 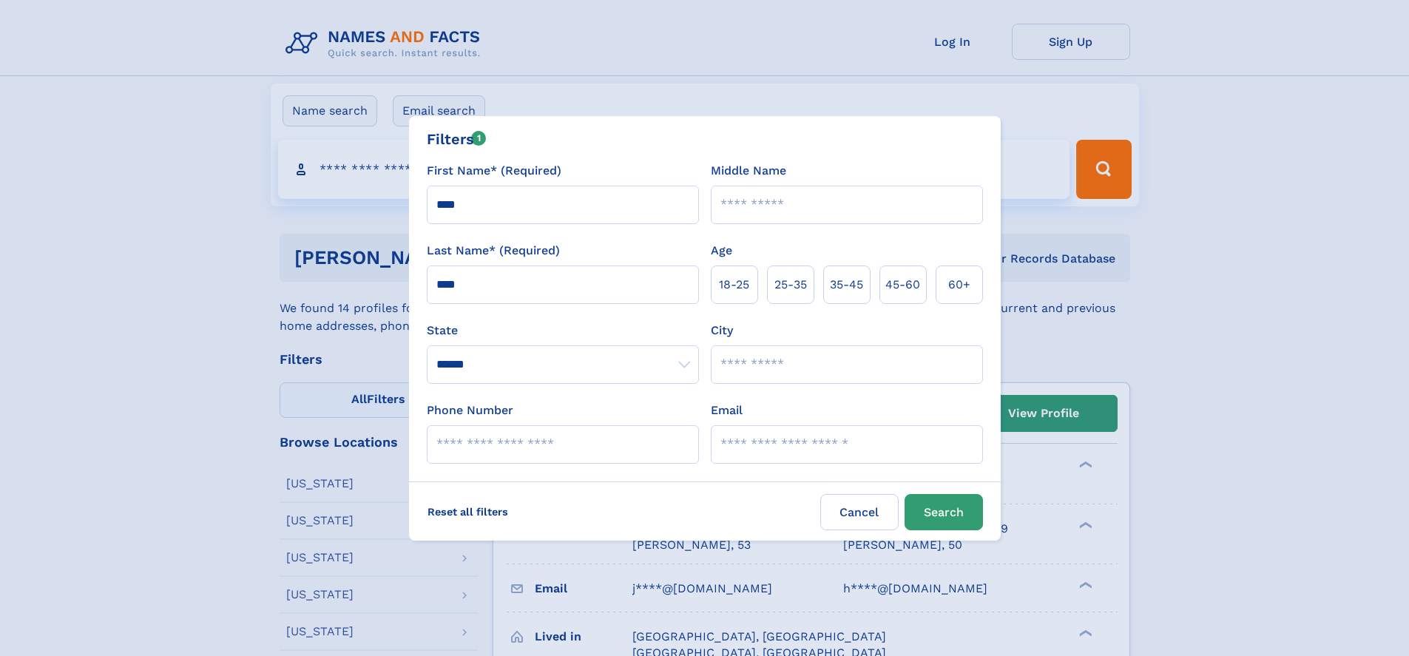 What do you see at coordinates (944, 512) in the screenshot?
I see `button: Search` at bounding box center [944, 512].